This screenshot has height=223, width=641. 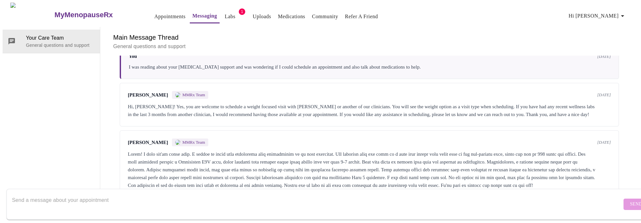 I want to click on a: Refer a Friend, so click(x=362, y=17).